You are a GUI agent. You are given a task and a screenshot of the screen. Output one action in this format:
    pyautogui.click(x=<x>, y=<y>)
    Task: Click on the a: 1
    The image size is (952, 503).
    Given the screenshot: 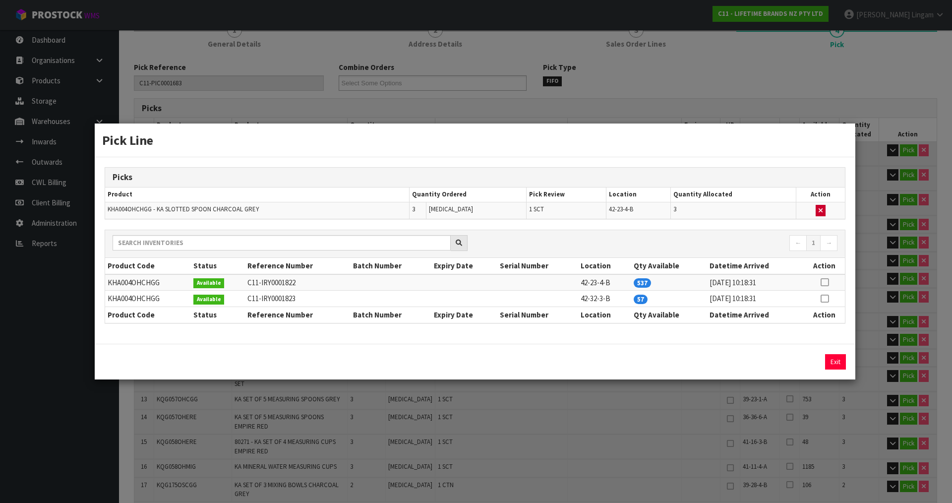 What is the action you would take?
    pyautogui.click(x=813, y=243)
    